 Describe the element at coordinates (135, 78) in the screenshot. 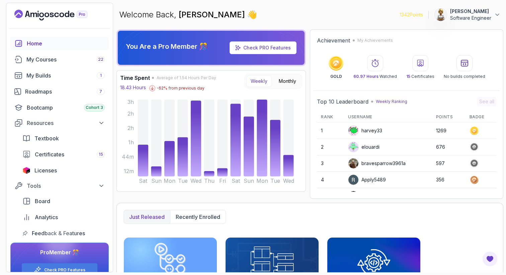

I see `h3: Time Spent` at that location.